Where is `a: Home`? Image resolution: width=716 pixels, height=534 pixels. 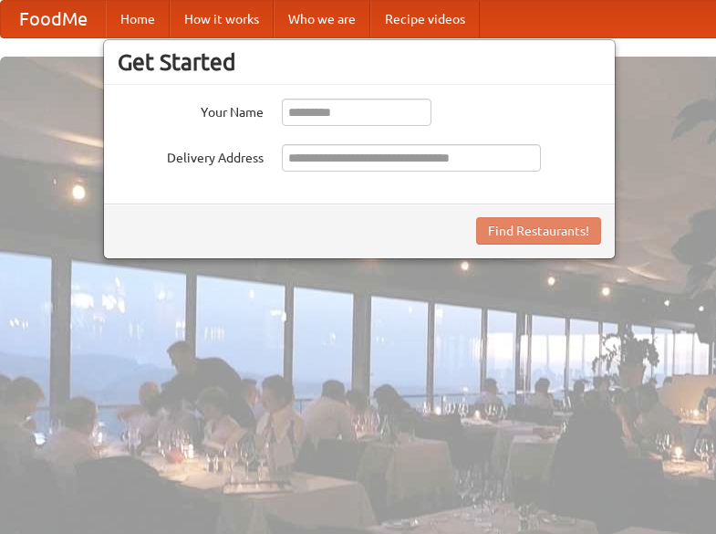
a: Home is located at coordinates (138, 19).